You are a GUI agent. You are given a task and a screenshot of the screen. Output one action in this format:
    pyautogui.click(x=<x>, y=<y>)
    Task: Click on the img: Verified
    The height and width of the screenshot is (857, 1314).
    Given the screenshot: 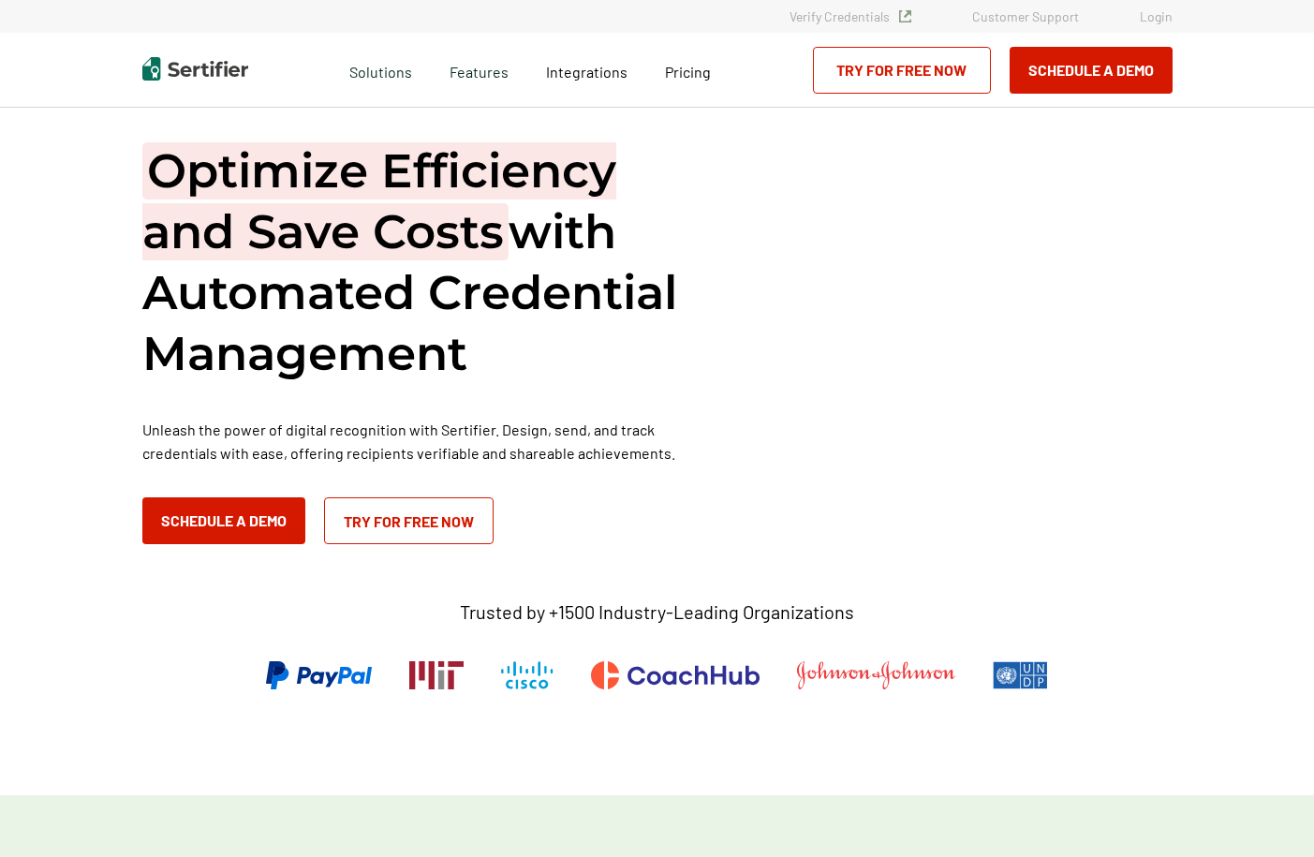 What is the action you would take?
    pyautogui.click(x=905, y=16)
    